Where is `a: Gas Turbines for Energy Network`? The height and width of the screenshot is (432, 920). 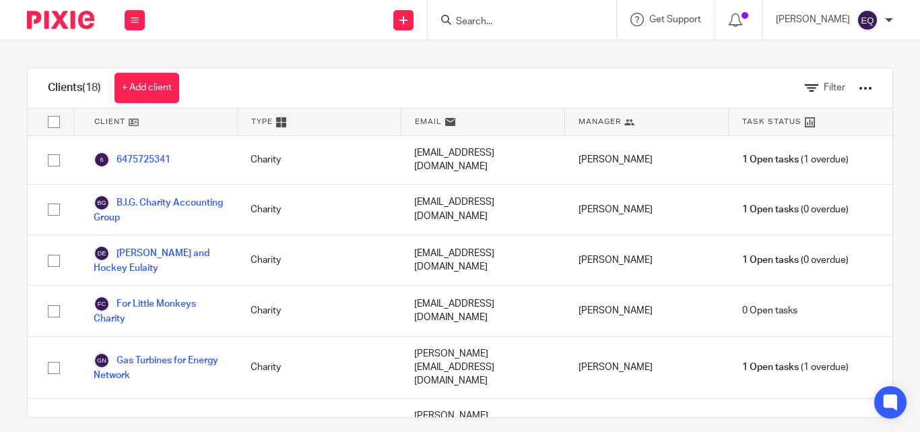
a: Gas Turbines for Energy Network is located at coordinates (158, 367).